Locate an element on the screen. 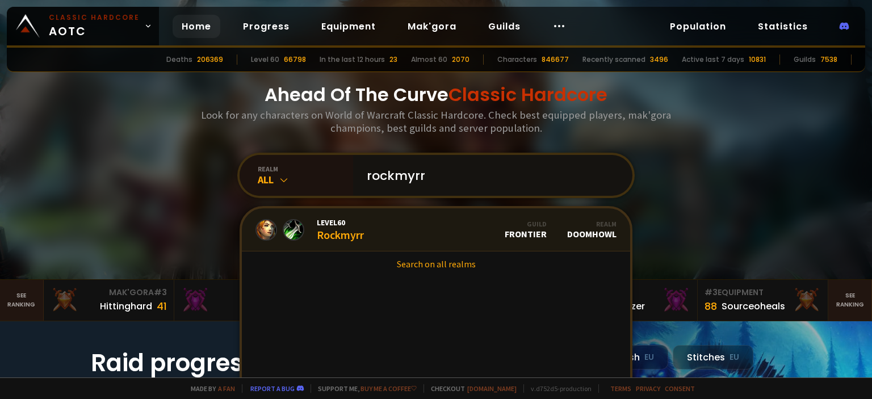  a: Terms is located at coordinates (621, 388).